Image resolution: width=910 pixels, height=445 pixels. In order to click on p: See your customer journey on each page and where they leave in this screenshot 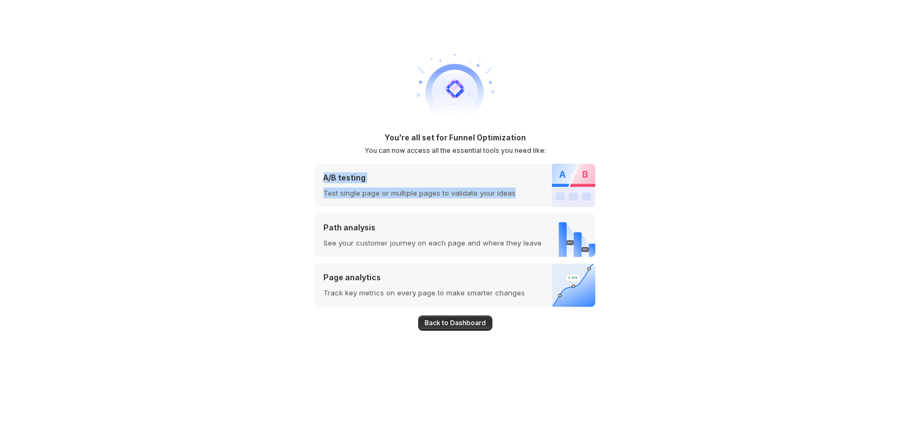, I will do `click(432, 243)`.